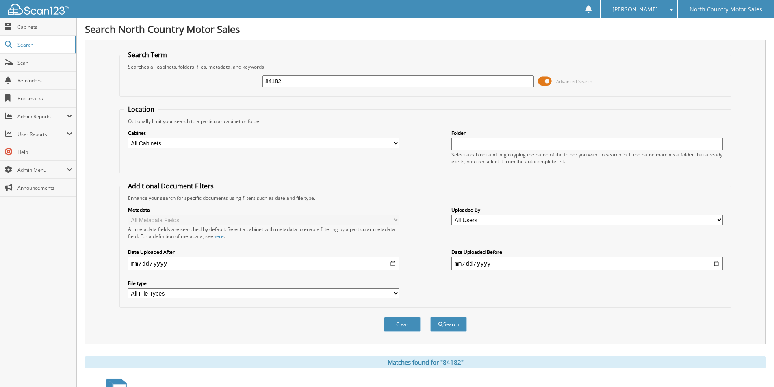  What do you see at coordinates (264, 252) in the screenshot?
I see `label: Date Uploaded After` at bounding box center [264, 252].